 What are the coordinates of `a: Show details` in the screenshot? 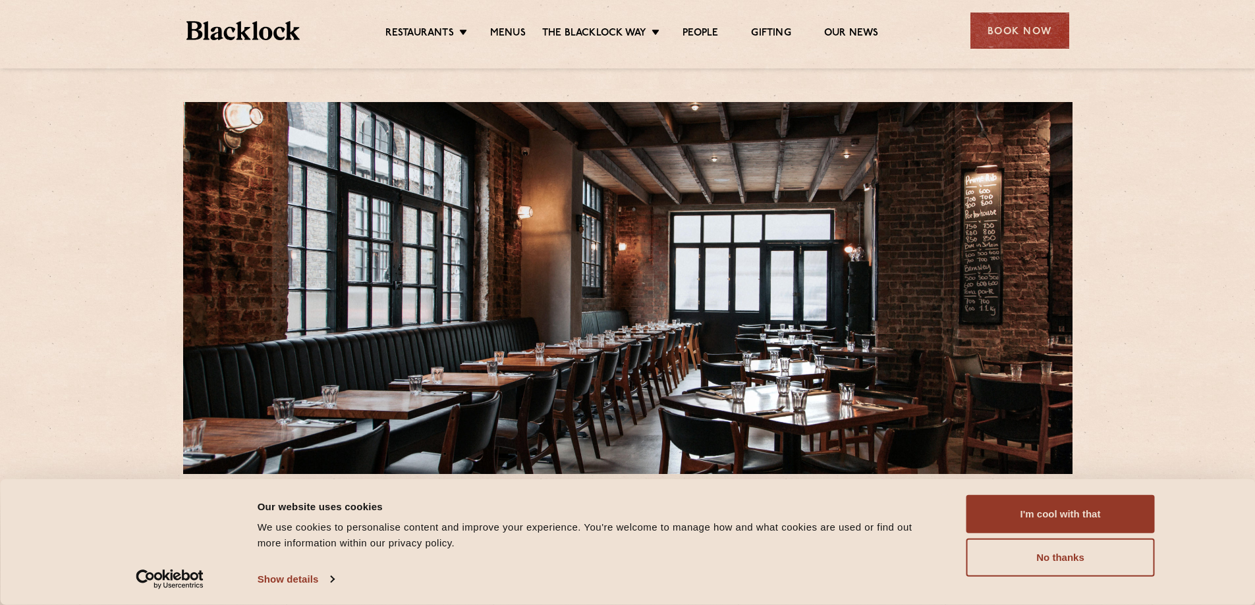 It's located at (296, 580).